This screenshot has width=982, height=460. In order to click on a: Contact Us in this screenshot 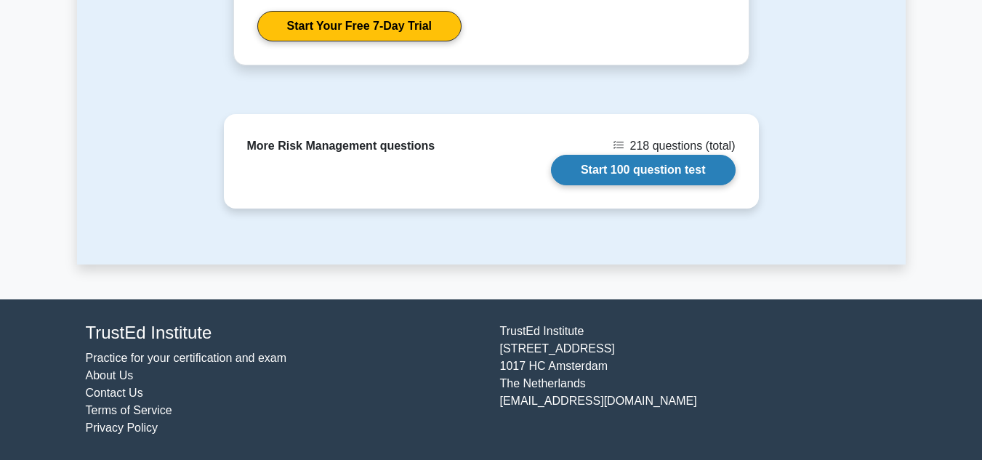, I will do `click(114, 393)`.